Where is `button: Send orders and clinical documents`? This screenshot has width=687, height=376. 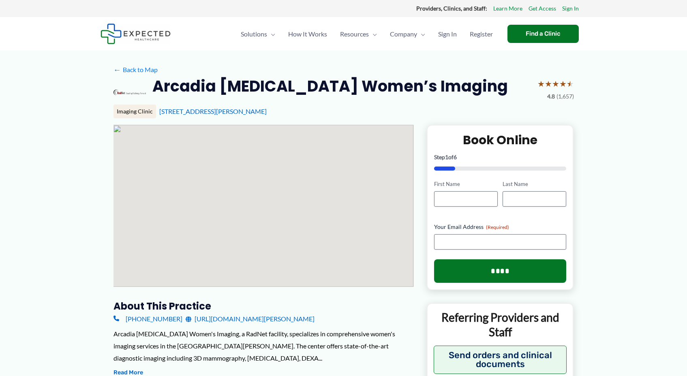 button: Send orders and clinical documents is located at coordinates (500, 360).